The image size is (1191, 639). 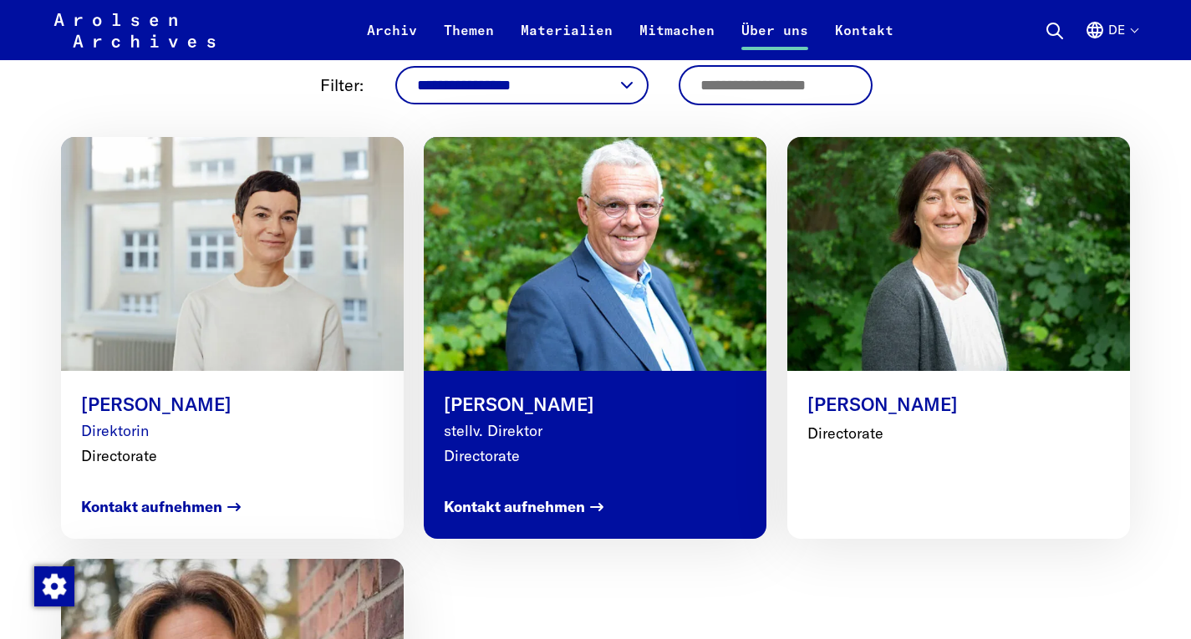 What do you see at coordinates (392, 40) in the screenshot?
I see `a: Archiv` at bounding box center [392, 40].